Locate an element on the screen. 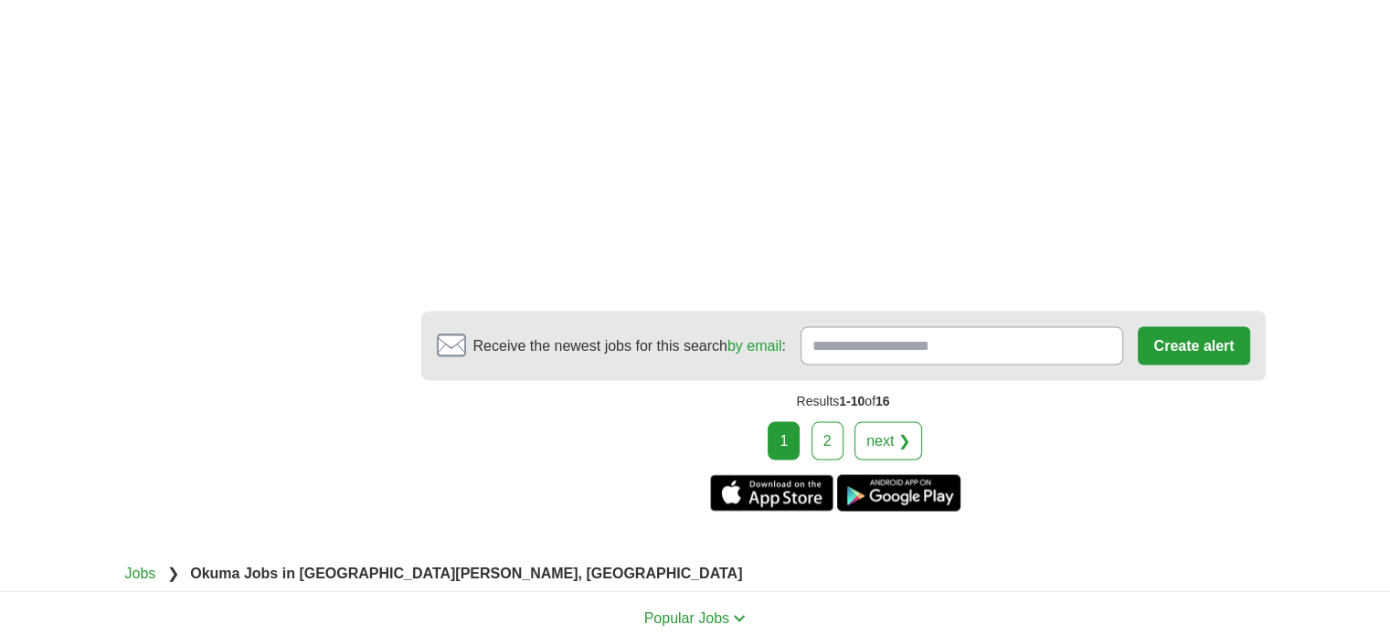  span: Receive the newest jobs for this search : is located at coordinates (630, 346).